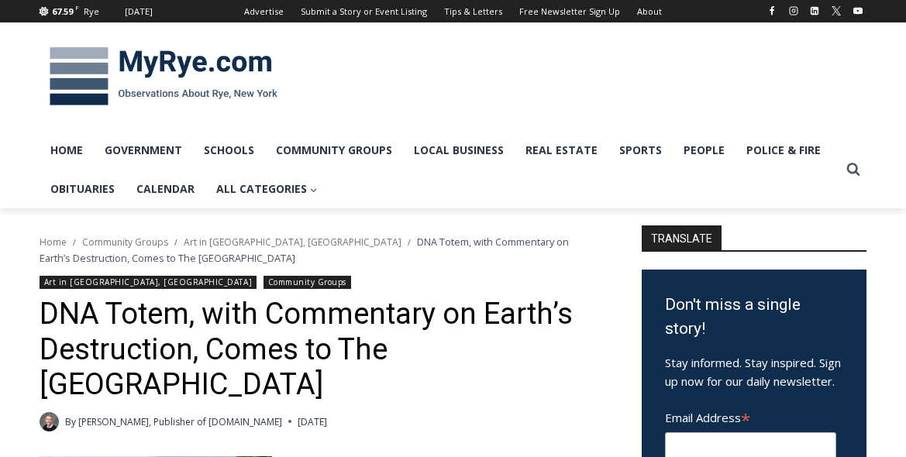  I want to click on span: Home, so click(53, 242).